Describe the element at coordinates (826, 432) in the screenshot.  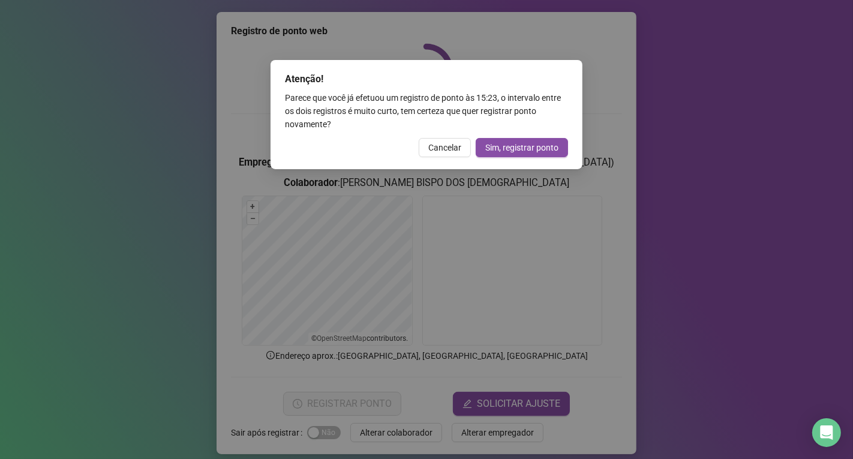
I see `div: Open Intercom Messenger` at that location.